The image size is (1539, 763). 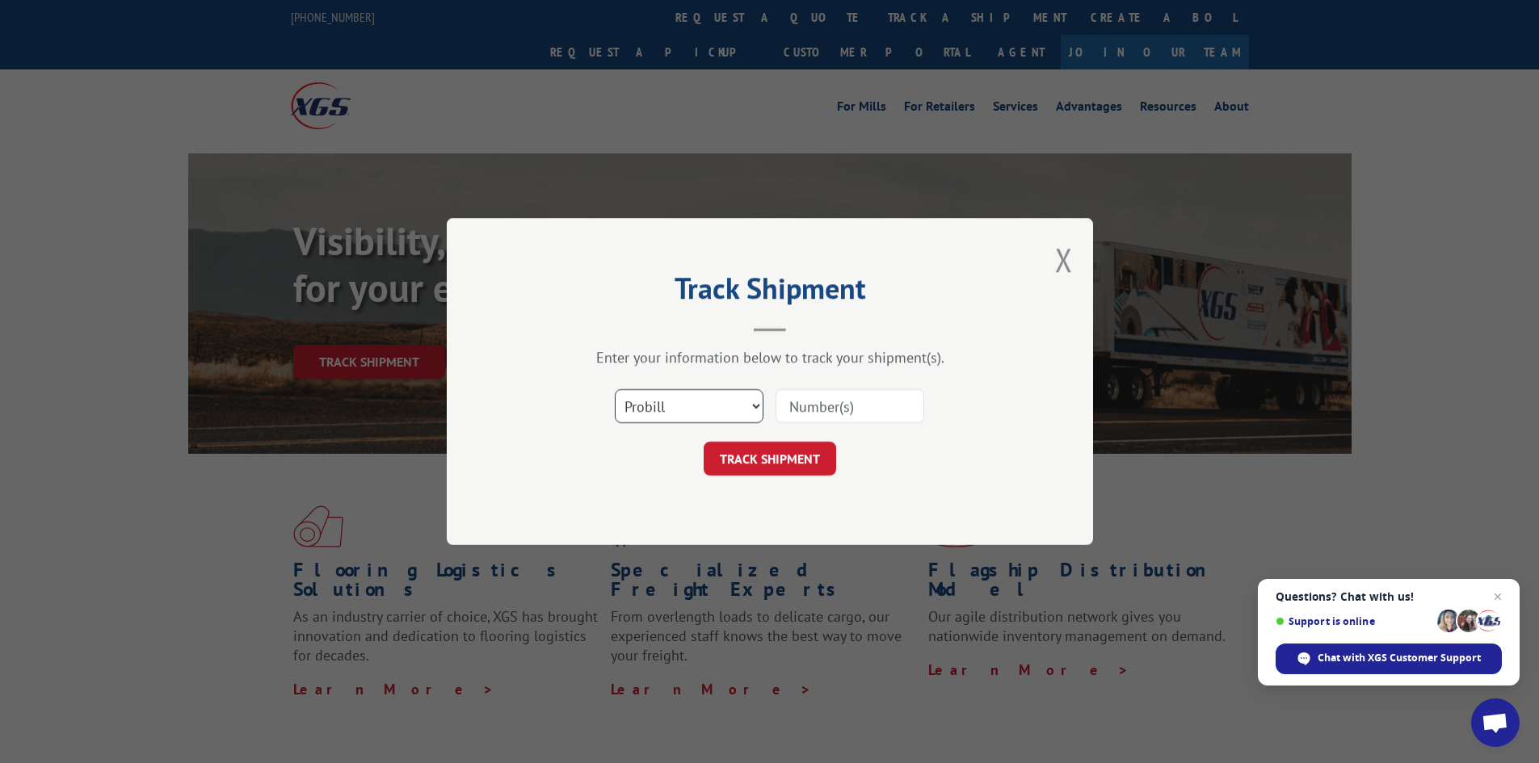 What do you see at coordinates (770, 357) in the screenshot?
I see `div: Enter your information below to track your shipment(s).` at bounding box center [770, 357].